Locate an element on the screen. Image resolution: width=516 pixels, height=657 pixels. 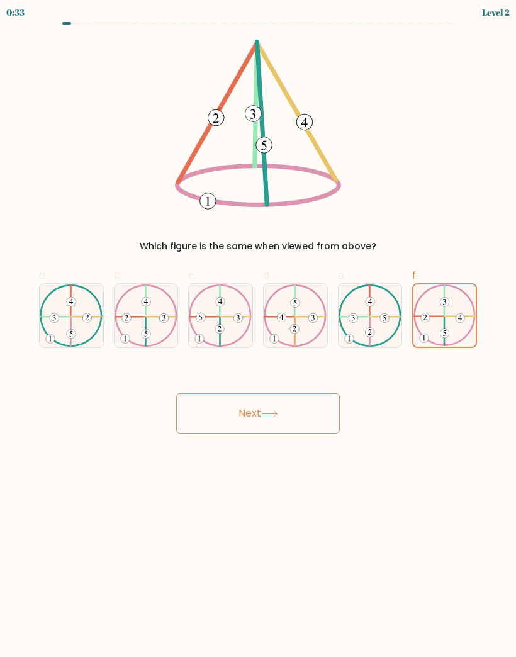
span: a. is located at coordinates (43, 275).